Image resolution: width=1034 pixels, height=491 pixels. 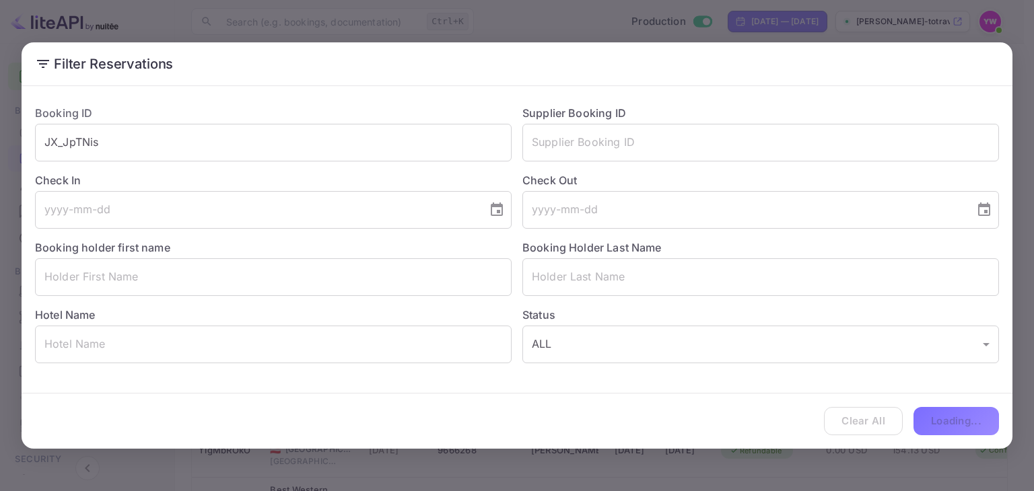 I want to click on input: Supplier Booking ID, so click(x=761, y=143).